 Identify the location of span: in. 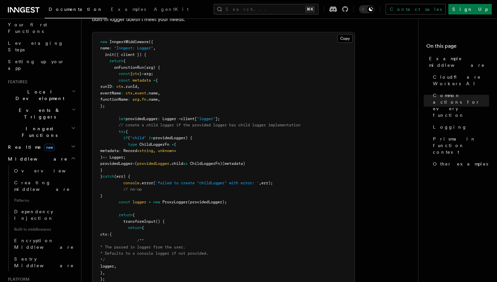
(151, 138).